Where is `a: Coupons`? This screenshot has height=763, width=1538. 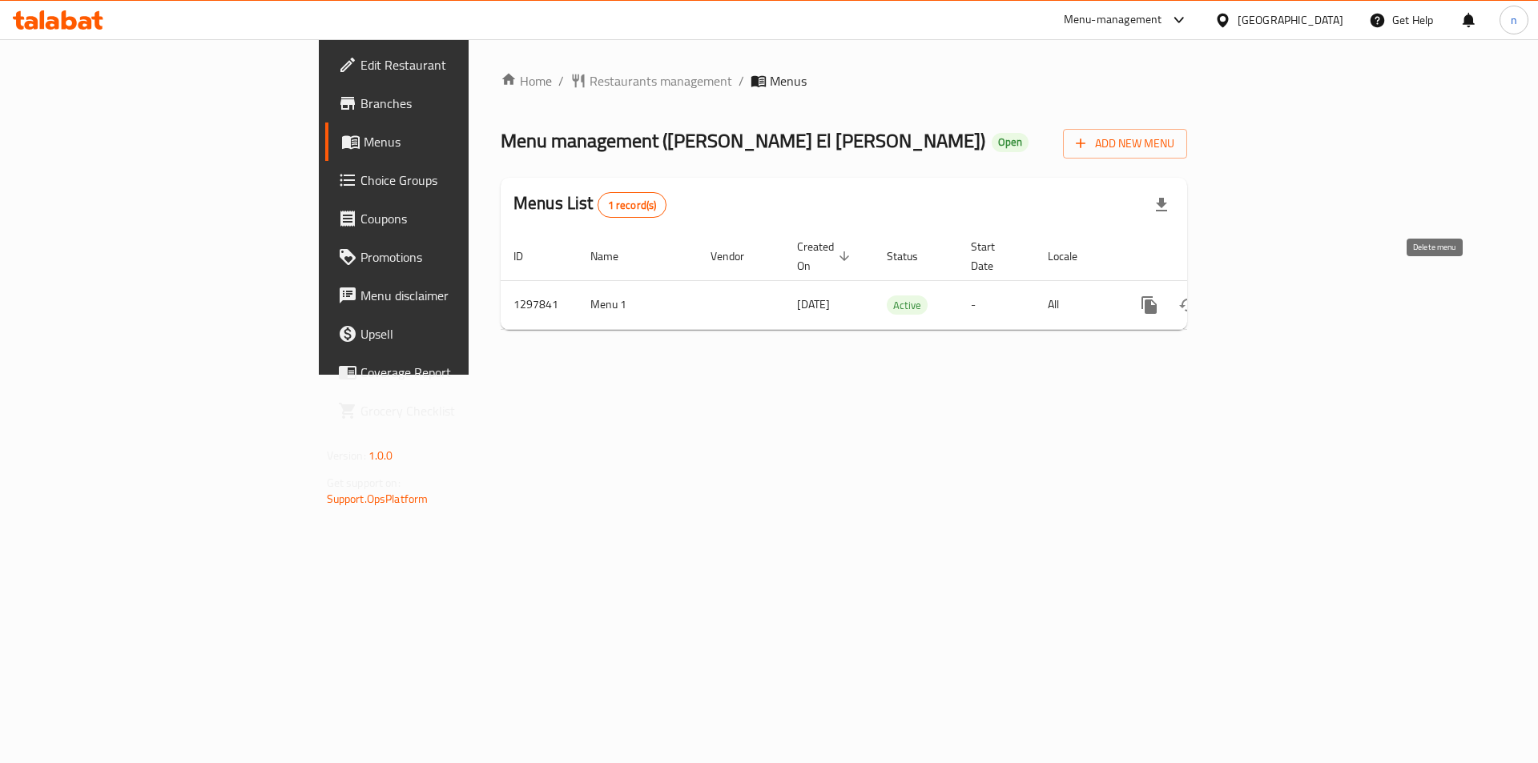 a: Coupons is located at coordinates (450, 219).